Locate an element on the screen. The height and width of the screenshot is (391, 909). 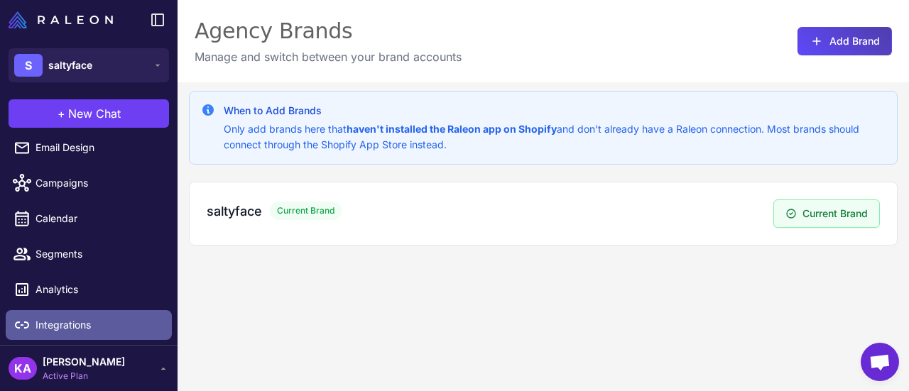
span: Email Design is located at coordinates (98, 148).